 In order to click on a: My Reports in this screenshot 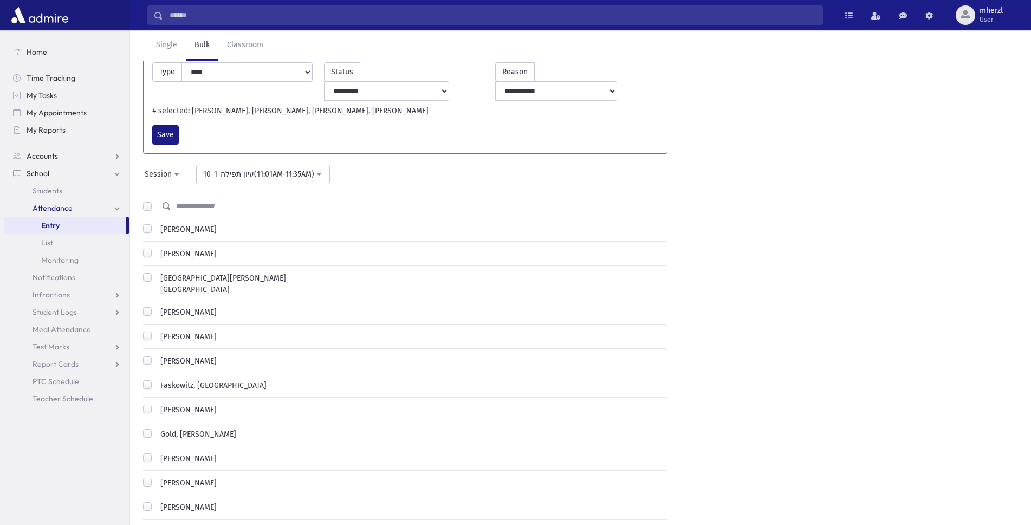, I will do `click(67, 130)`.